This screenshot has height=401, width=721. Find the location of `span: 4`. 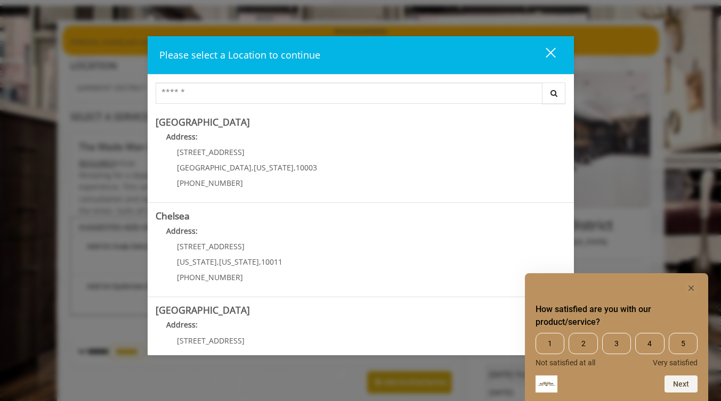

span: 4 is located at coordinates (649, 344).